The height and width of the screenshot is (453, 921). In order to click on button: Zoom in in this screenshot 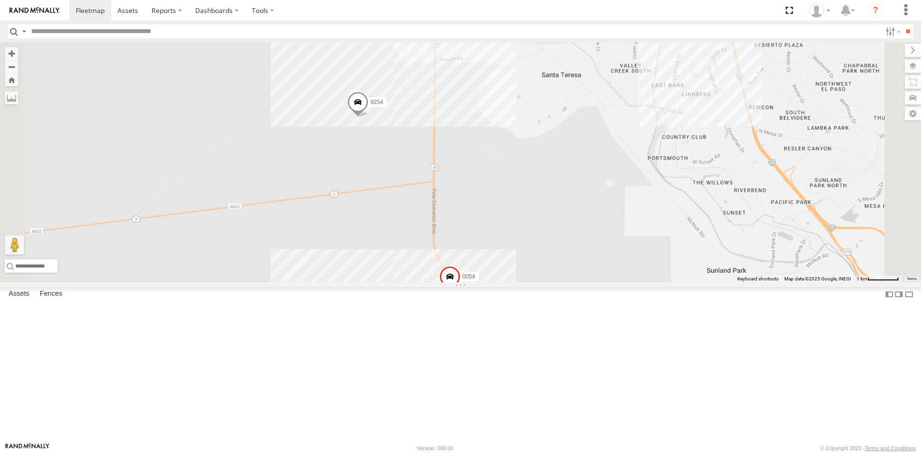, I will do `click(12, 53)`.